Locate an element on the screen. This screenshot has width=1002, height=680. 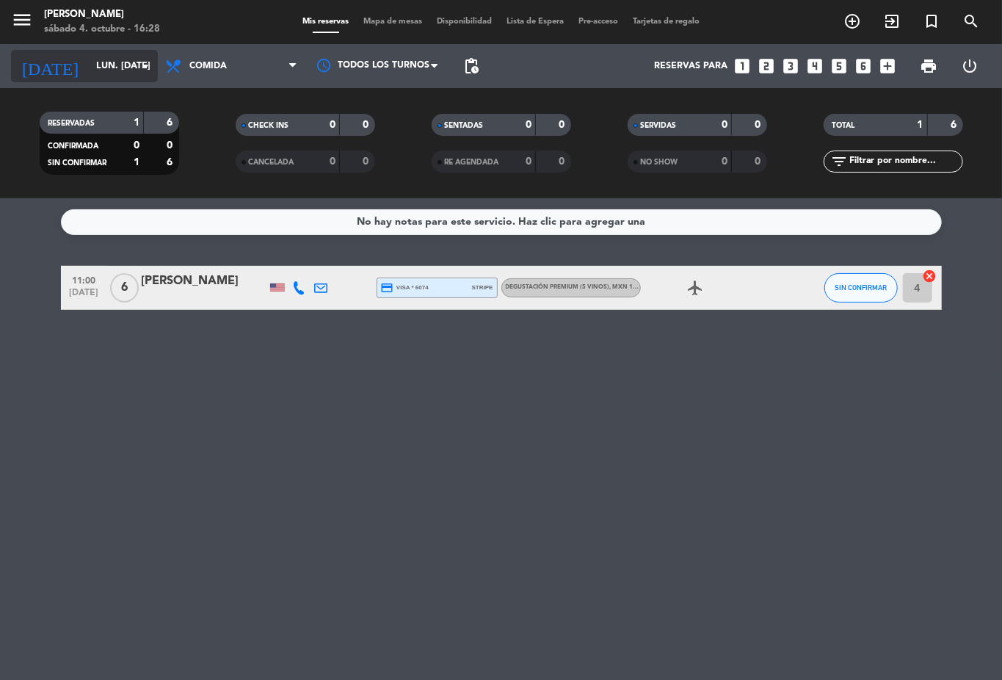
i: arrow_drop_down is located at coordinates (145, 66).